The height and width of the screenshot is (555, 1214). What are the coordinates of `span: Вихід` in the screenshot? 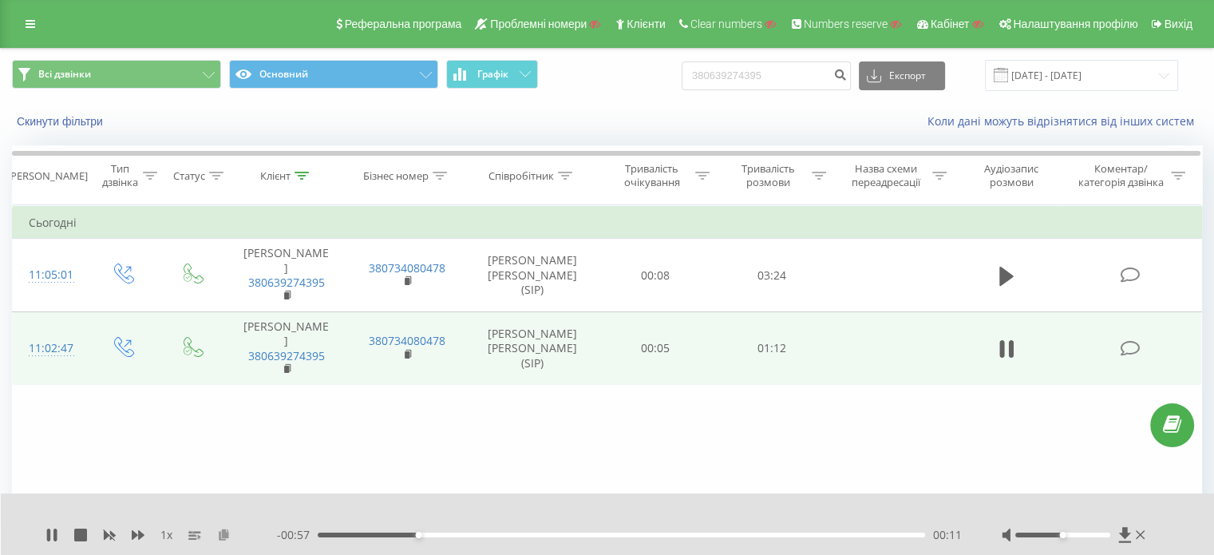 It's located at (1178, 24).